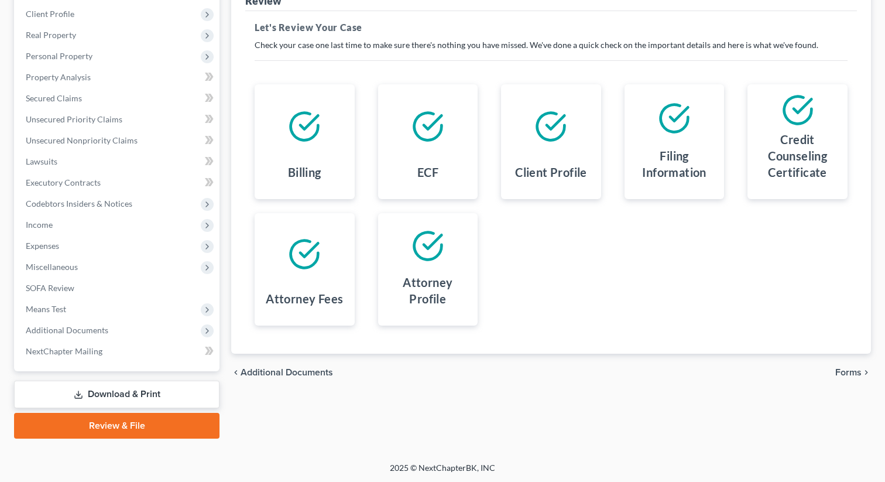 This screenshot has width=885, height=482. I want to click on span: Means Test, so click(46, 309).